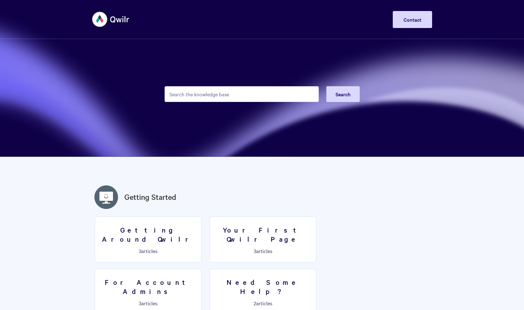 This screenshot has width=524, height=310. What do you see at coordinates (148, 234) in the screenshot?
I see `h3: Getting Around Qwilr` at bounding box center [148, 234].